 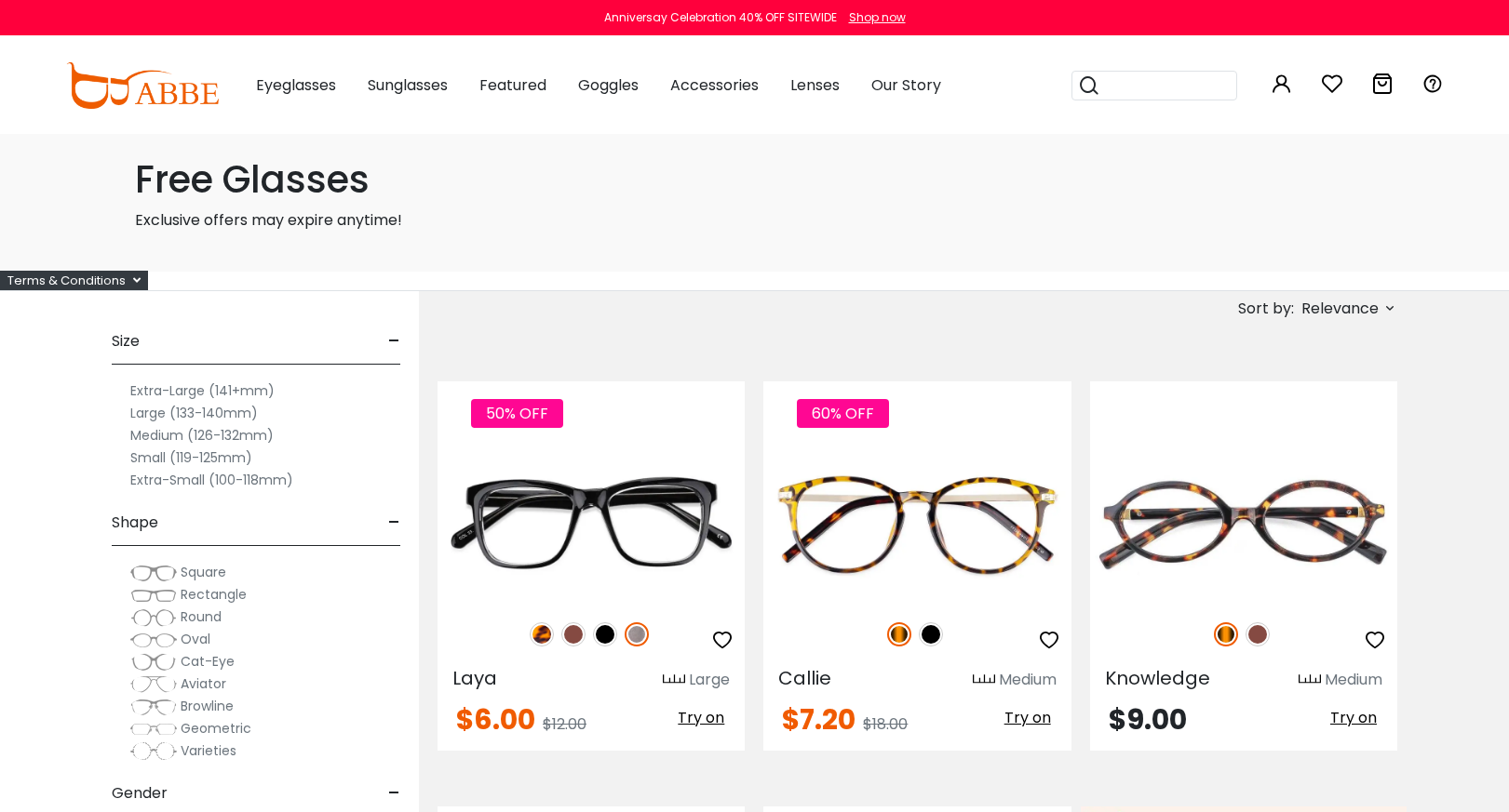 I want to click on img: Tortoise Callie - Combination ,Universal Bridge Fit, so click(x=916, y=524).